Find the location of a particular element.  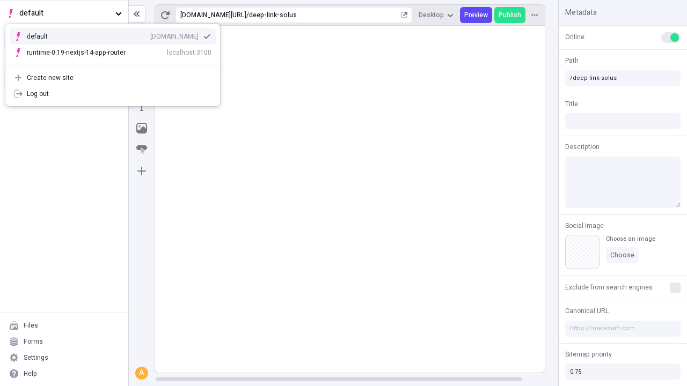

span: Path is located at coordinates (571, 61).